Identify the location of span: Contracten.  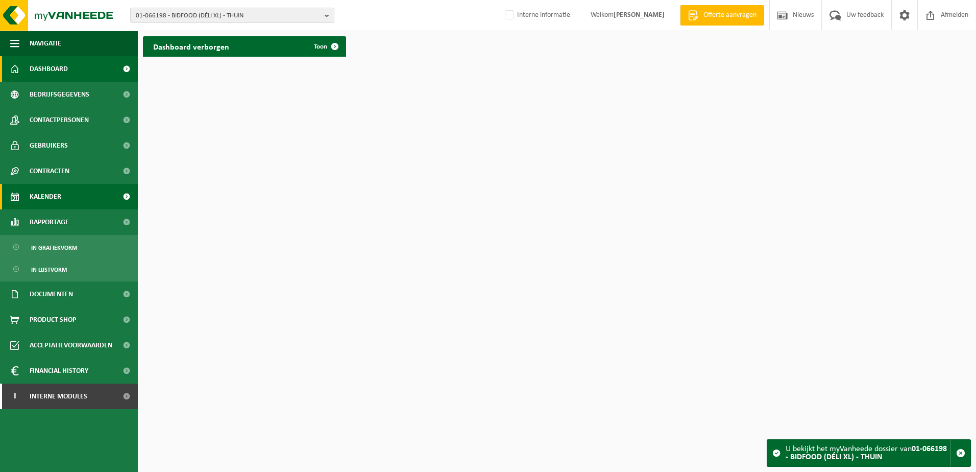
(50, 171).